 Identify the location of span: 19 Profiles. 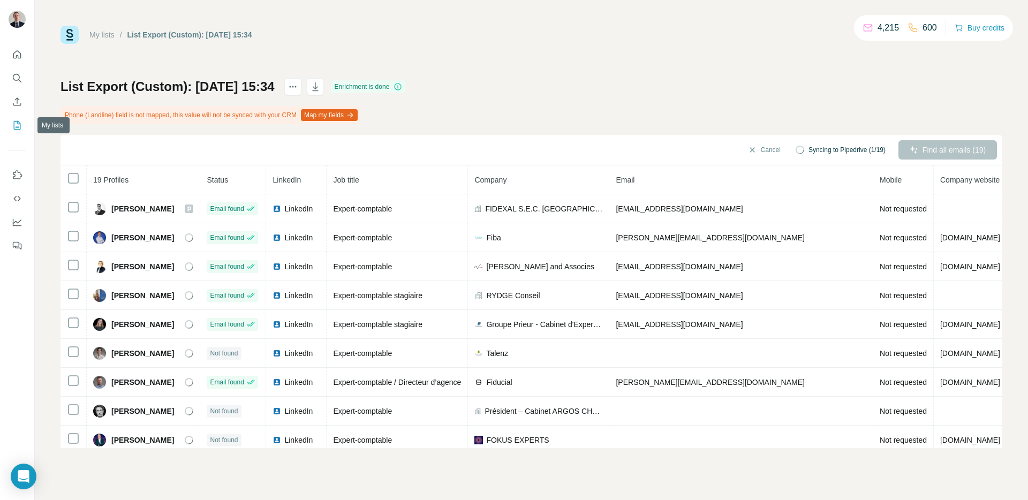
(111, 180).